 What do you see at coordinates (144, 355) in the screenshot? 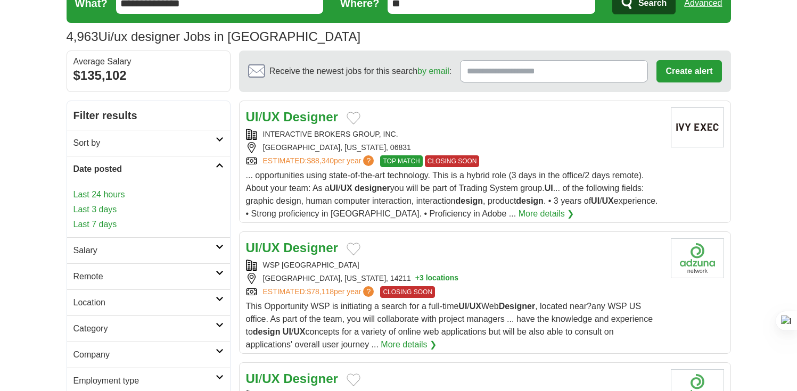
I see `h2: Company` at bounding box center [144, 355].